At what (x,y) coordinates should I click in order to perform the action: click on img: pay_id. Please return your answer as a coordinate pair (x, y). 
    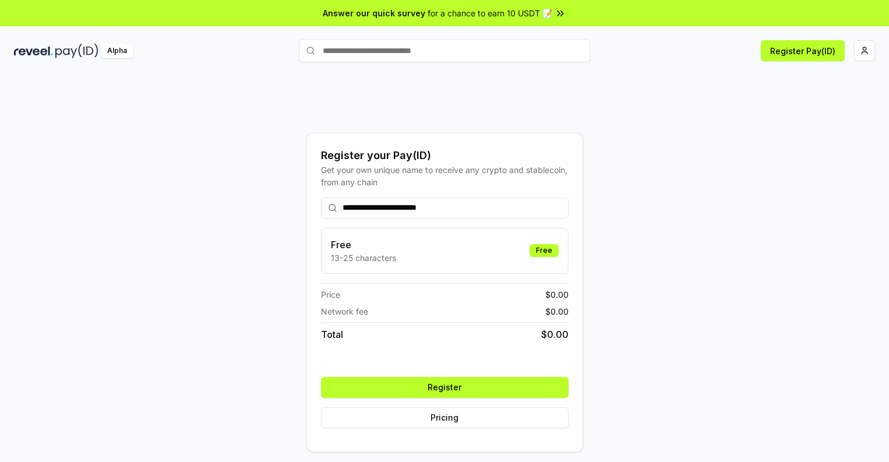
    Looking at the image, I should click on (77, 51).